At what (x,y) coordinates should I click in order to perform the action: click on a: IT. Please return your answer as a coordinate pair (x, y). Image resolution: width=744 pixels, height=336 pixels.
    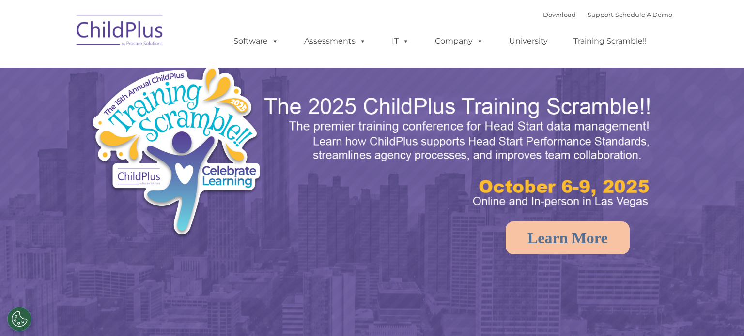
    Looking at the image, I should click on (400, 41).